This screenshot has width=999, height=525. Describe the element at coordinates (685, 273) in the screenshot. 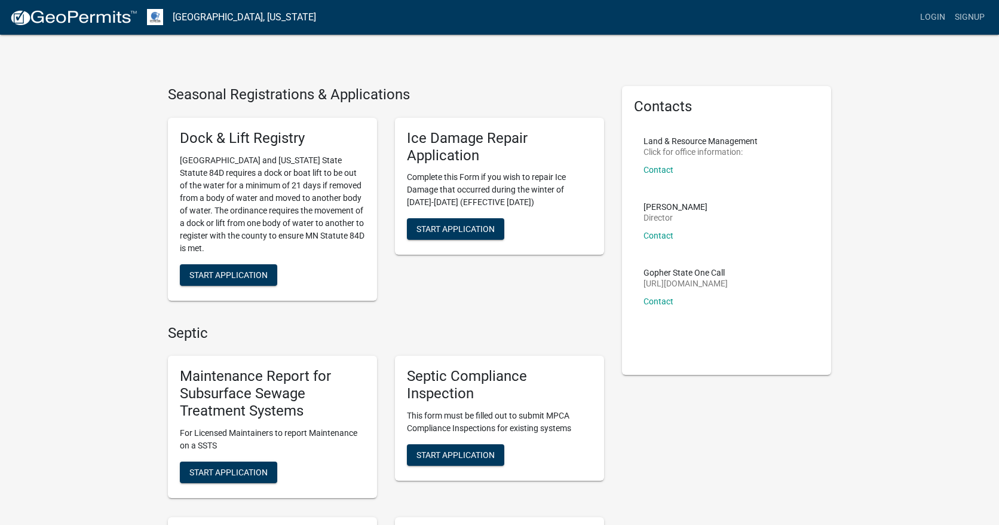

I see `p: Gopher State One Call` at that location.